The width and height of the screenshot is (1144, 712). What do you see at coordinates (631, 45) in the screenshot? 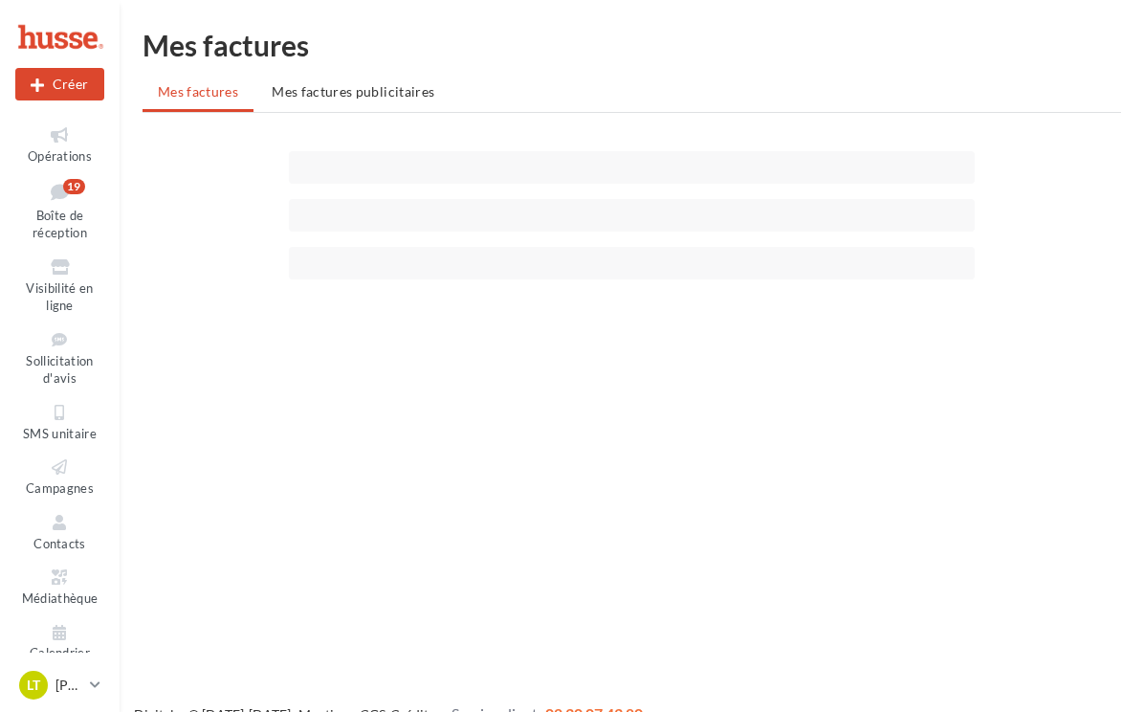
I see `h1: Mes factures` at bounding box center [631, 45].